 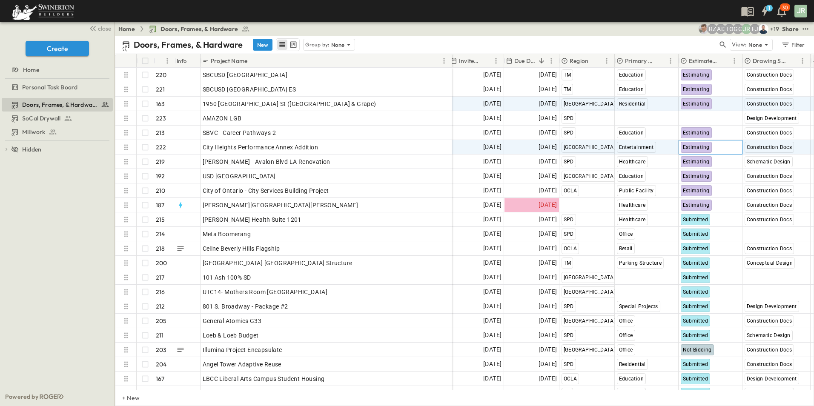 I want to click on span: Schematic Design, so click(x=769, y=336).